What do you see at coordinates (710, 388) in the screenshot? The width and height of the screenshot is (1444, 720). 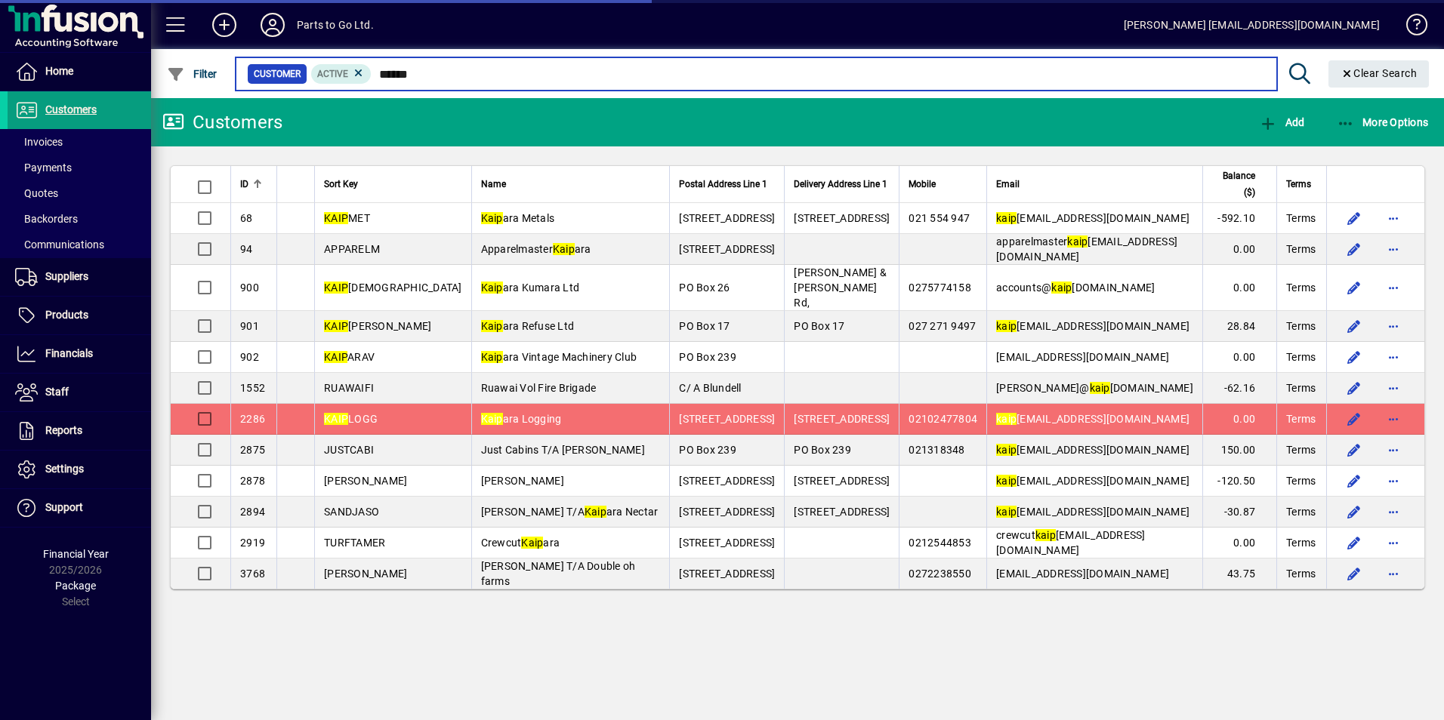 I see `span: C/ A Blundell` at bounding box center [710, 388].